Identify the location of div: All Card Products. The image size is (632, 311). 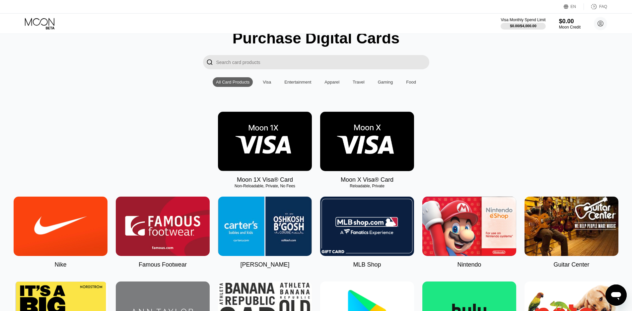
(233, 82).